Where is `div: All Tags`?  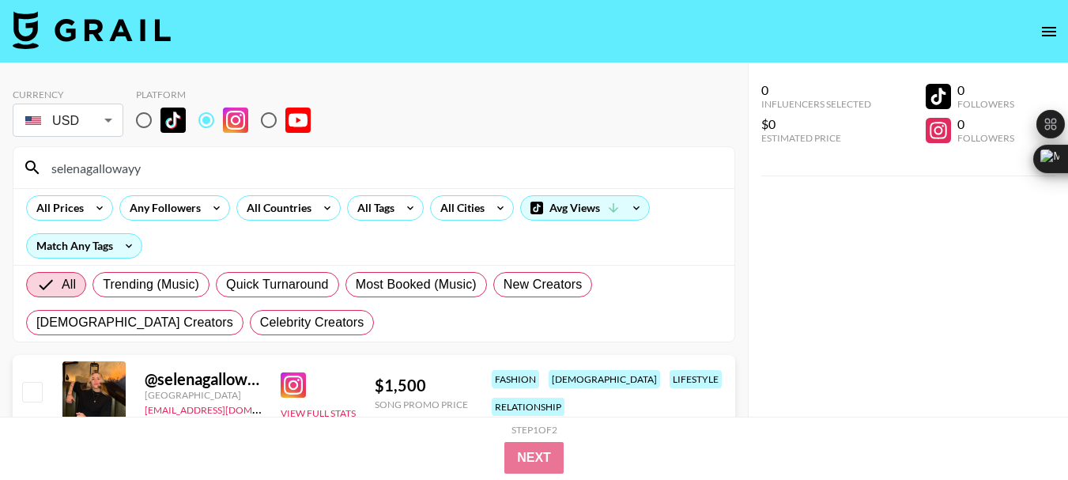 div: All Tags is located at coordinates (372, 208).